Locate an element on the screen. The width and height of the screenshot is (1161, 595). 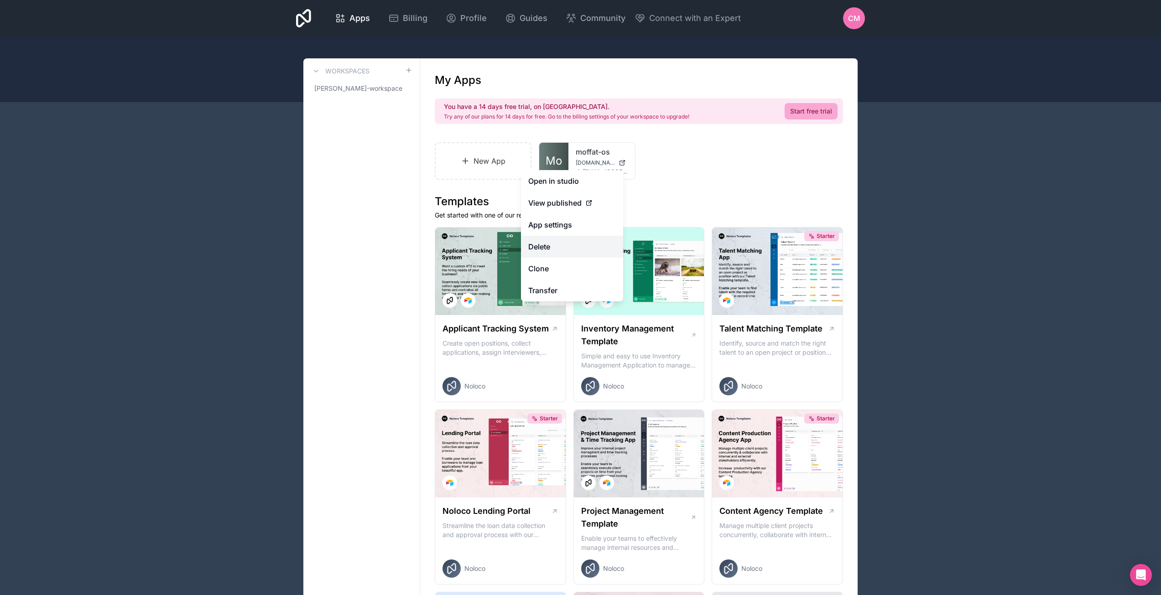
p: Identify, source and match the right talent to an open project or position with our Talent Matchi... is located at coordinates (777, 348).